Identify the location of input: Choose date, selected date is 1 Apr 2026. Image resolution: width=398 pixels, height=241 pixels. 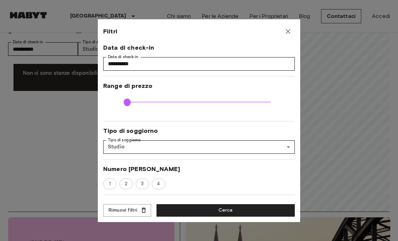
(199, 64).